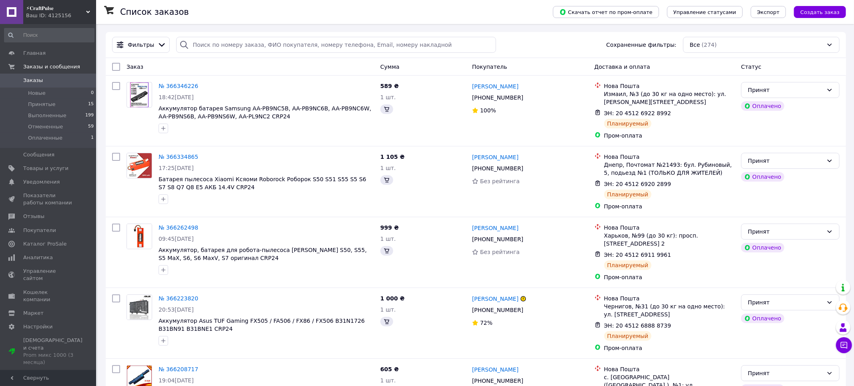 This screenshot has height=386, width=854. Describe the element at coordinates (336, 45) in the screenshot. I see `input: Поиск по номеру заказа, ФИО покупателя, номеру телефона, Email, номеру накладной` at that location.